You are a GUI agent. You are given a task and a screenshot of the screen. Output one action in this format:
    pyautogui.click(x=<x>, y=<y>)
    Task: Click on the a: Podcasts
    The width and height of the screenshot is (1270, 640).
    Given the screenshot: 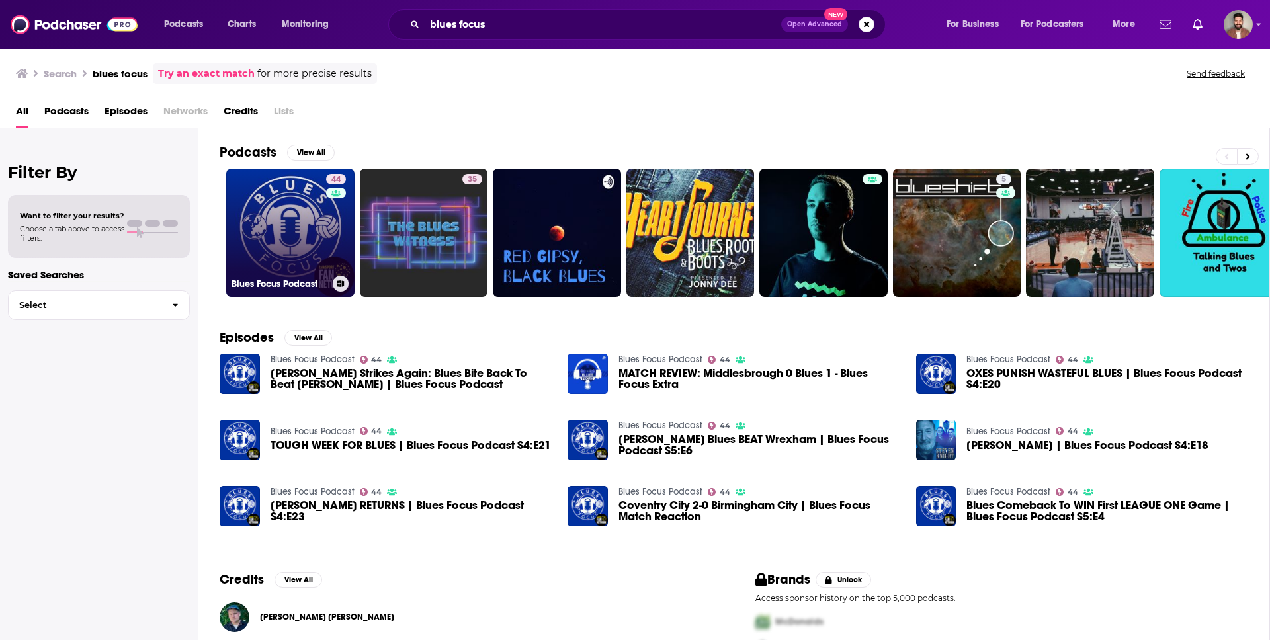 What is the action you would take?
    pyautogui.click(x=66, y=114)
    